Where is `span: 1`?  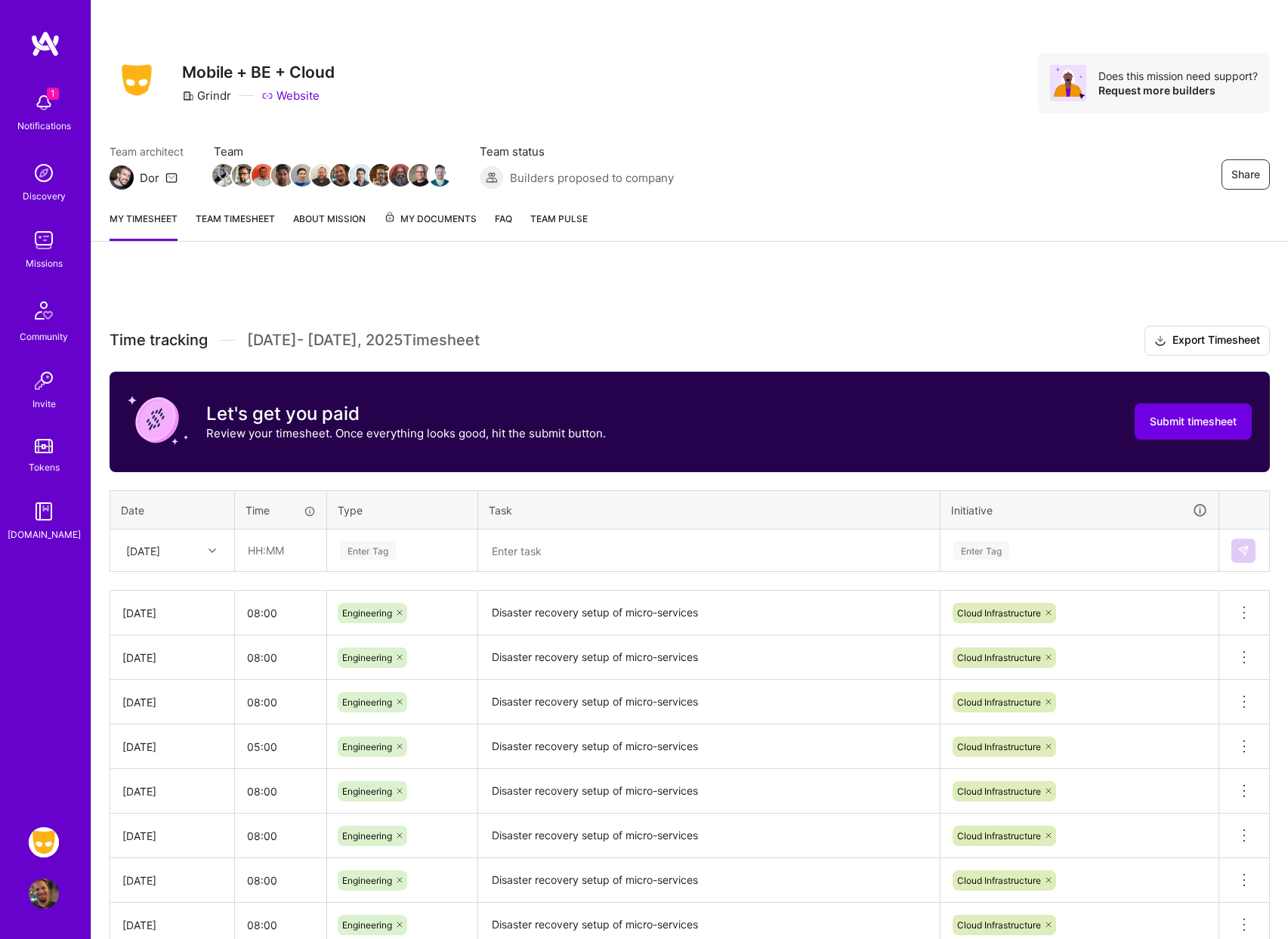
span: 1 is located at coordinates (53, 94).